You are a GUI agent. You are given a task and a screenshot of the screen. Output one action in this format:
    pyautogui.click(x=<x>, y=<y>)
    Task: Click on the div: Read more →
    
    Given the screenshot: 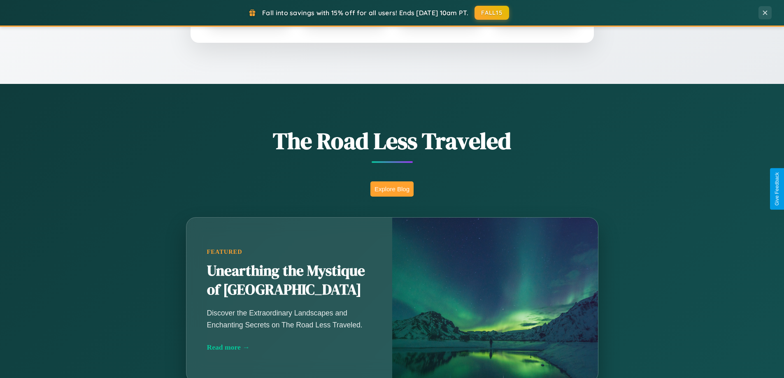 What is the action you would take?
    pyautogui.click(x=289, y=347)
    